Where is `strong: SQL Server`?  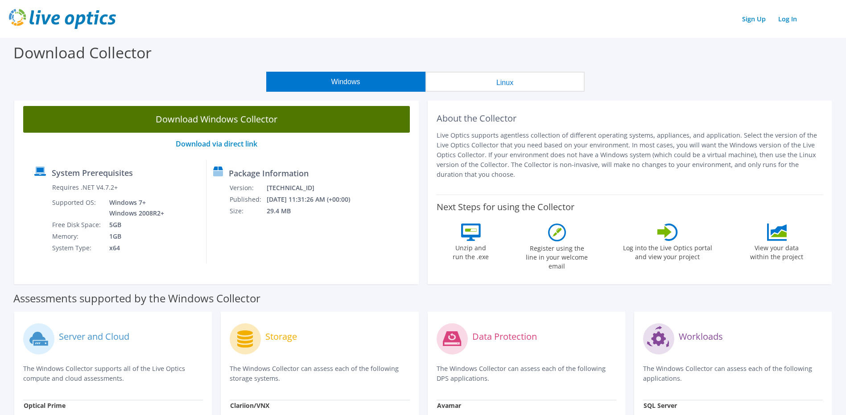 strong: SQL Server is located at coordinates (660, 406).